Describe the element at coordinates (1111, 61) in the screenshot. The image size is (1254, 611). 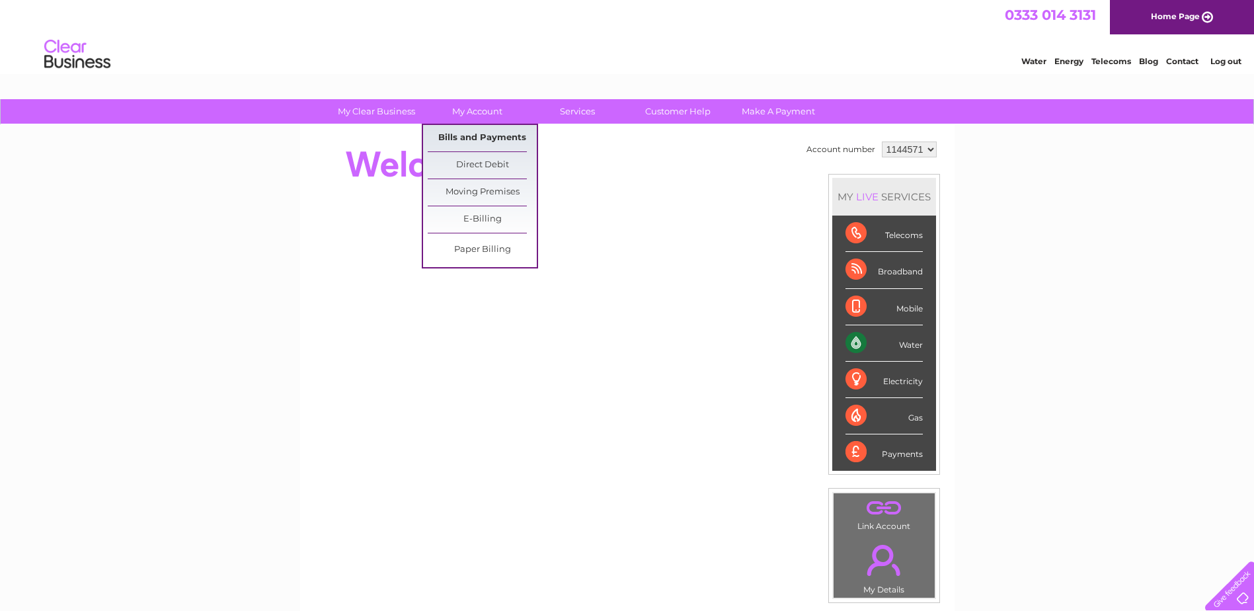
I see `a: Telecoms` at that location.